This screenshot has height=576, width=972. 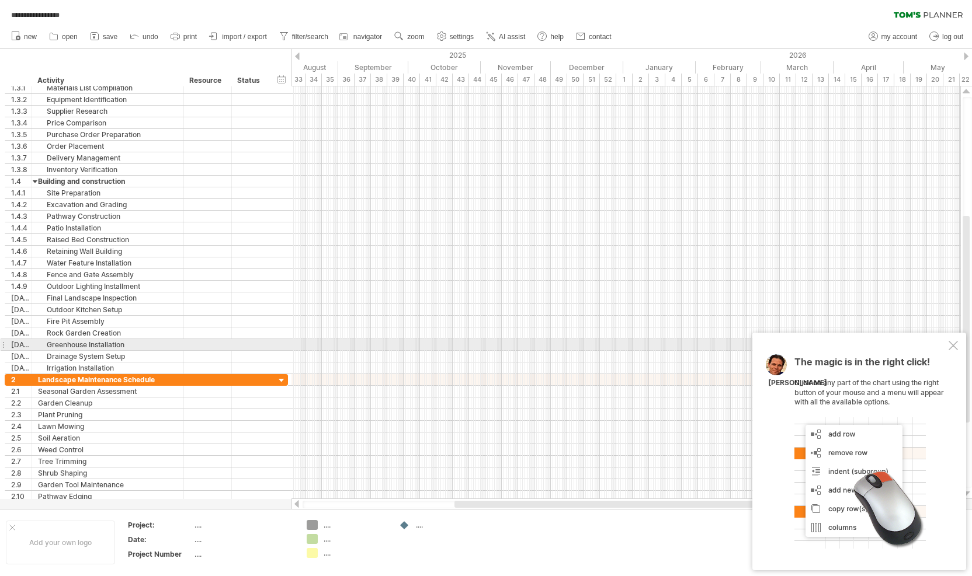 What do you see at coordinates (107, 123) in the screenshot?
I see `div: Price Comparison` at bounding box center [107, 123].